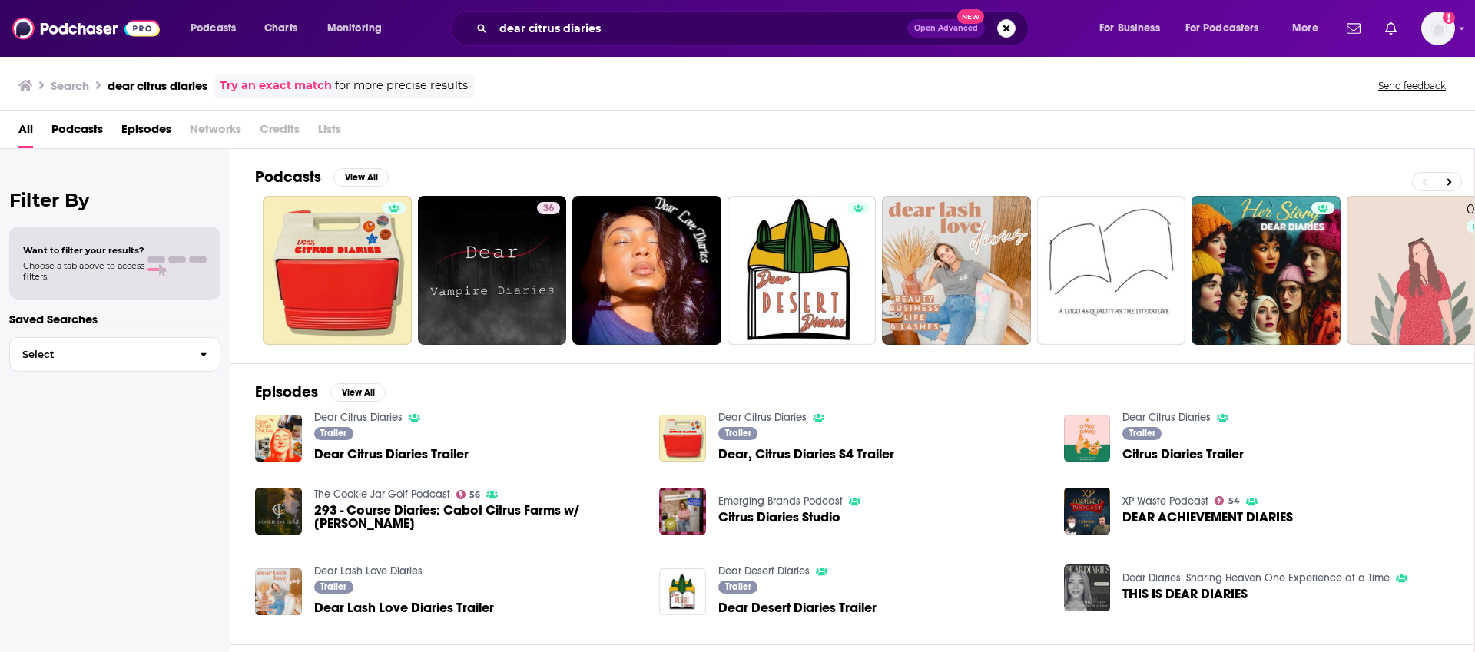  I want to click on span: Select, so click(98, 354).